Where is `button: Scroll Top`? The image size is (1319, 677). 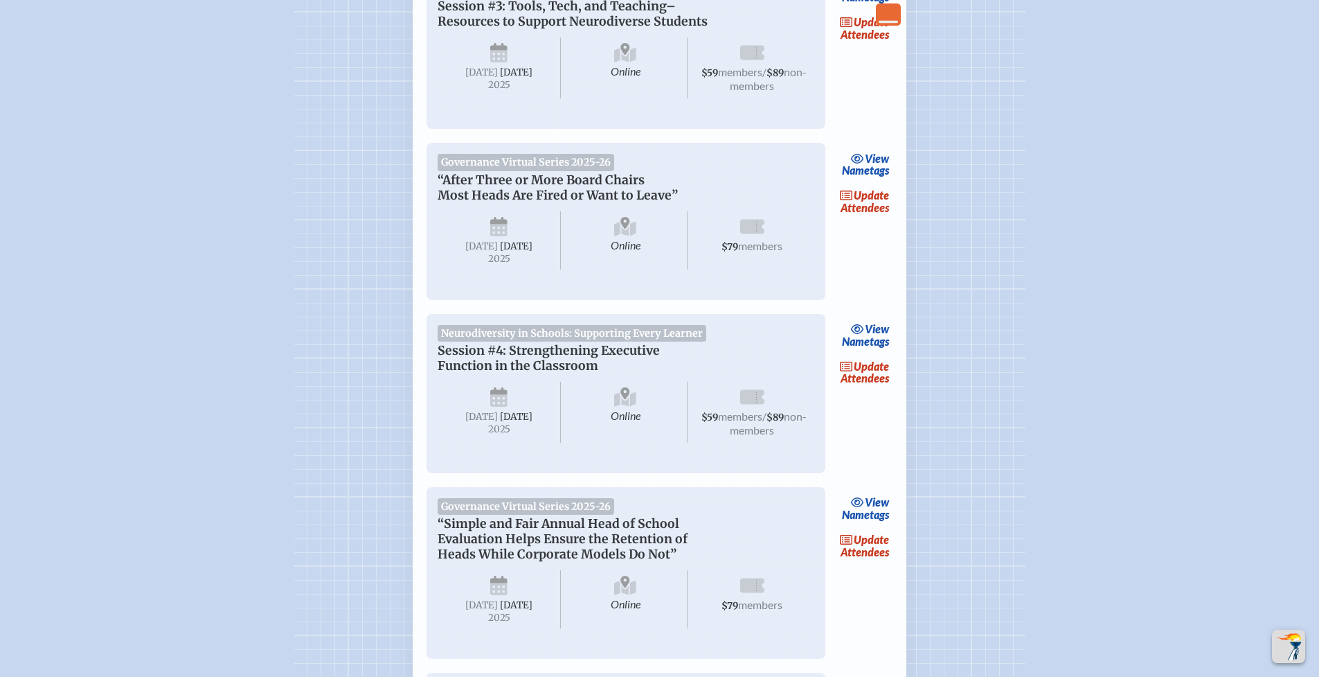
button: Scroll Top is located at coordinates (1289, 646).